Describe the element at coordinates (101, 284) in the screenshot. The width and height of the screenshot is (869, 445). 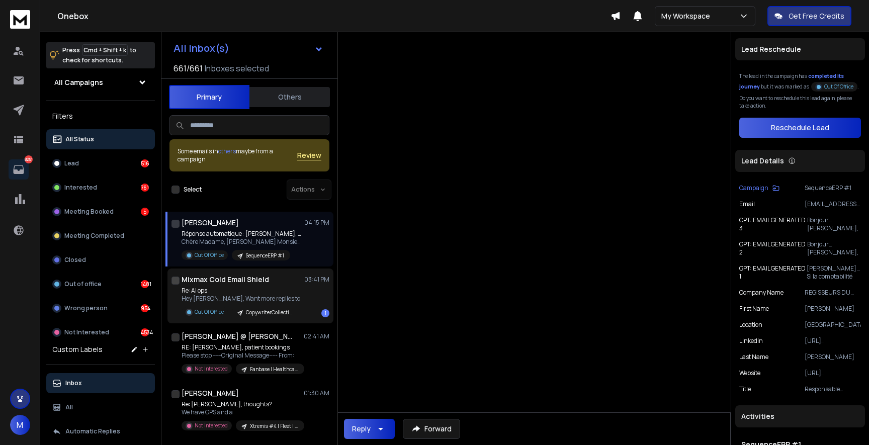
I see `button: Out of office1481` at that location.